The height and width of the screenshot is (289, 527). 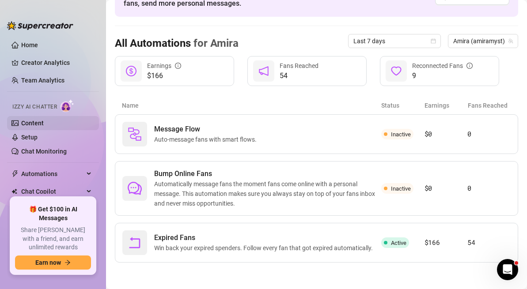 I want to click on span: heart, so click(x=396, y=71).